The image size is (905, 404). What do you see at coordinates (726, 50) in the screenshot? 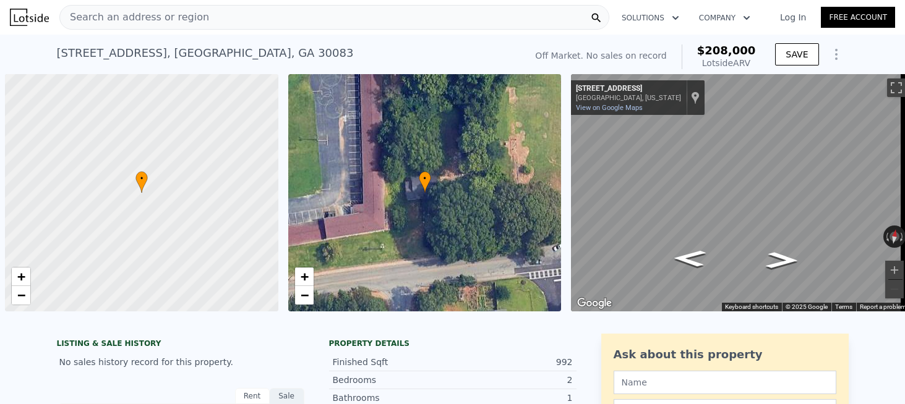
I see `span: $208,000` at bounding box center [726, 50].